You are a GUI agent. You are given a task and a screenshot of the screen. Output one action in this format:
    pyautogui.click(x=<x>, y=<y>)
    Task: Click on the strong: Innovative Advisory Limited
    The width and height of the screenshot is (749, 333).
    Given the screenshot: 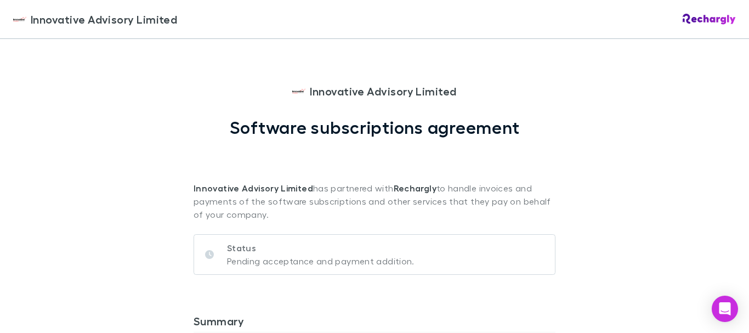 What is the action you would take?
    pyautogui.click(x=253, y=188)
    